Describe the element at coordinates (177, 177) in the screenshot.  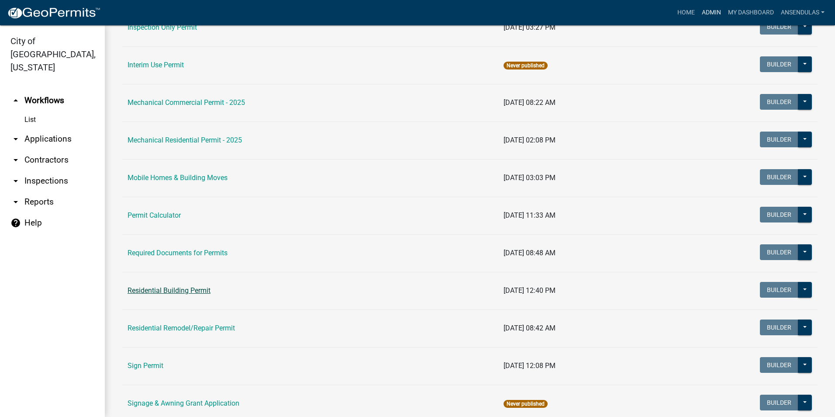
I see `a: Mobile Homes & Building Moves` at that location.